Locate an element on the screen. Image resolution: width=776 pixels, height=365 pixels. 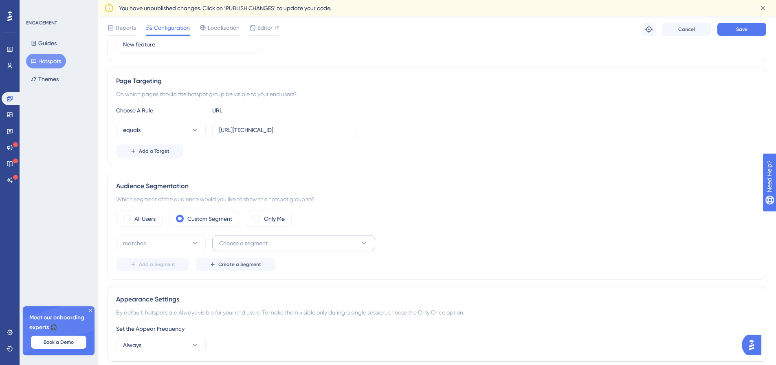
div: URL is located at coordinates (257, 110).